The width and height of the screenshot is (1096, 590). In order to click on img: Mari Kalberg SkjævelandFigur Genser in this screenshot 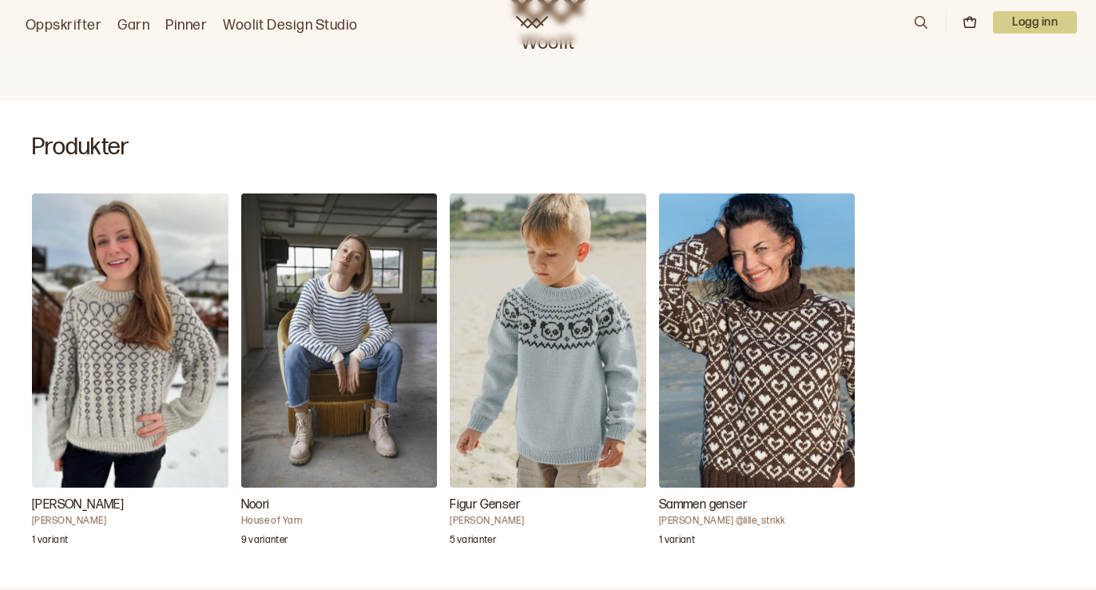, I will do `click(548, 340)`.